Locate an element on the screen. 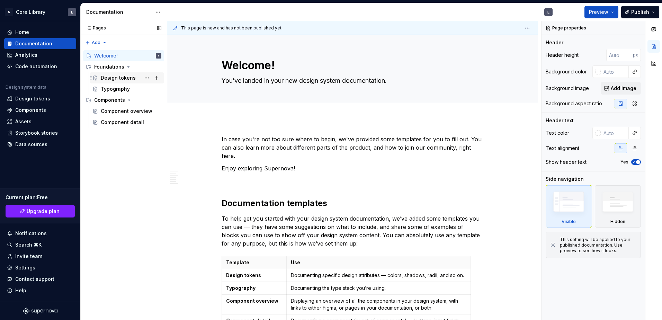 The width and height of the screenshot is (662, 320). div: S is located at coordinates (9, 12).